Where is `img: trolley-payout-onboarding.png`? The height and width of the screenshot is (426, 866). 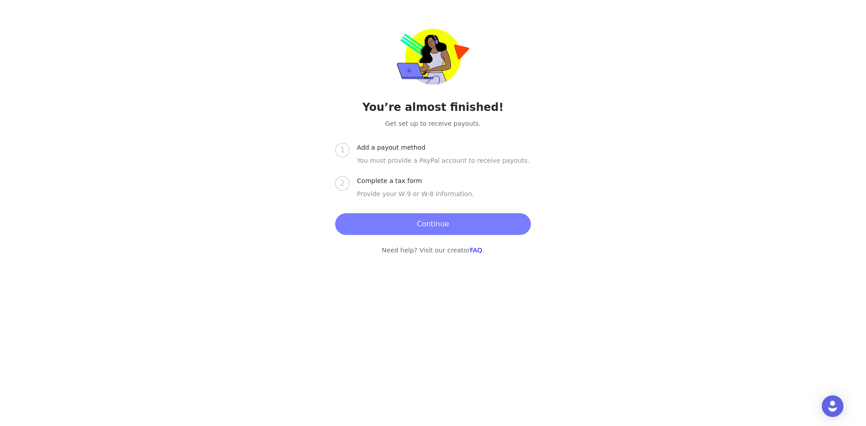 img: trolley-payout-onboarding.png is located at coordinates (433, 57).